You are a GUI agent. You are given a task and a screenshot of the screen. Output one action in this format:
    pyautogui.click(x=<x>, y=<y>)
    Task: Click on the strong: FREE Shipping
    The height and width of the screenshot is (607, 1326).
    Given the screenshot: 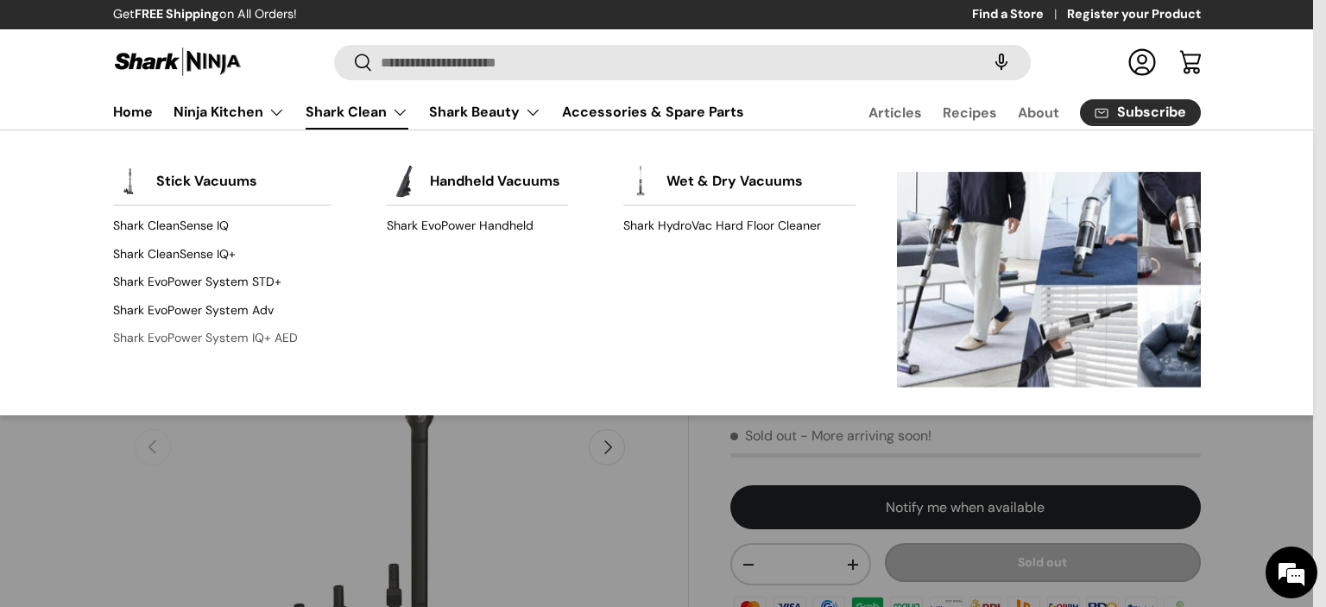 What is the action you would take?
    pyautogui.click(x=177, y=14)
    